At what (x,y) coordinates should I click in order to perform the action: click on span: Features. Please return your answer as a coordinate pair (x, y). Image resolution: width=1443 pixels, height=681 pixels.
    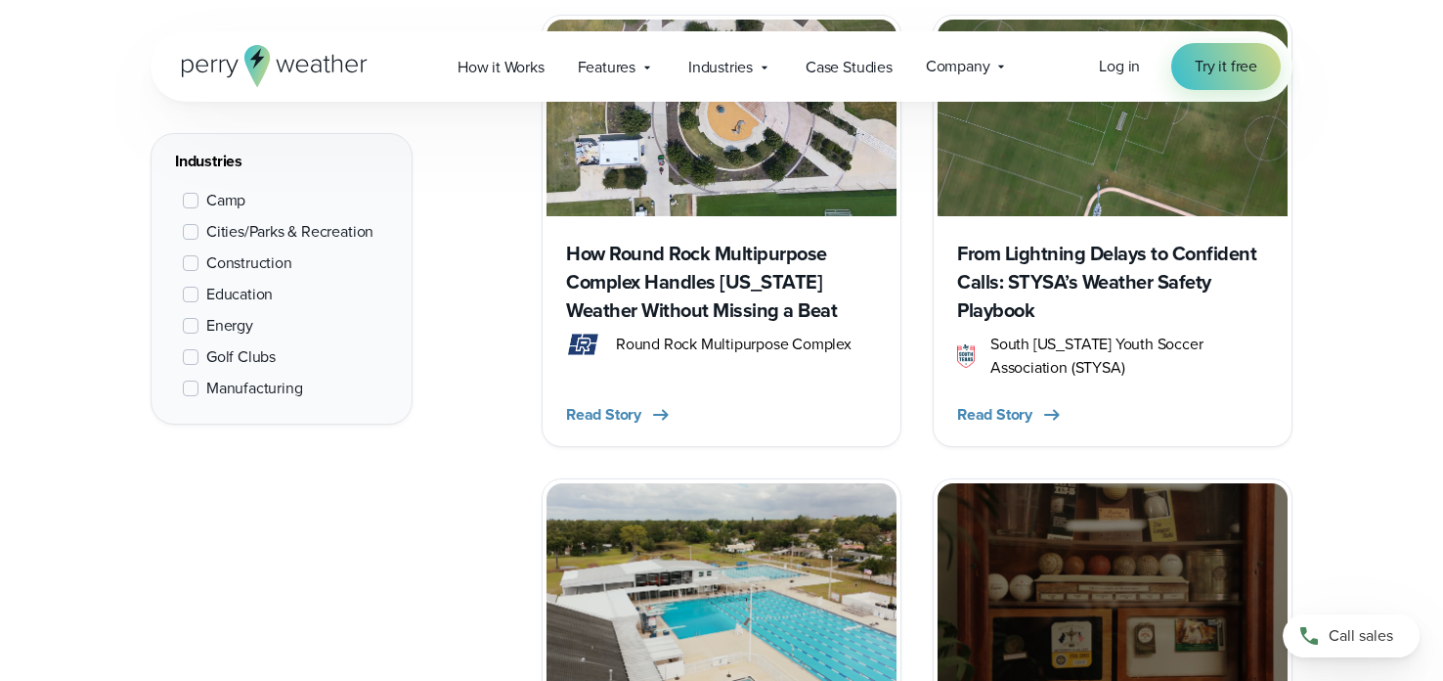
    Looking at the image, I should click on (606, 67).